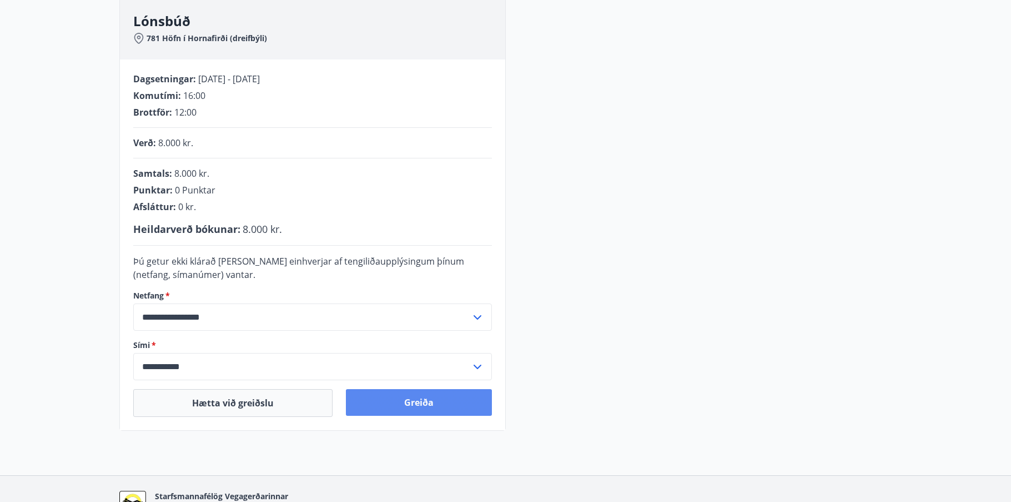 This screenshot has width=1011, height=502. I want to click on span: Heildarverð bókunar :, so click(187, 229).